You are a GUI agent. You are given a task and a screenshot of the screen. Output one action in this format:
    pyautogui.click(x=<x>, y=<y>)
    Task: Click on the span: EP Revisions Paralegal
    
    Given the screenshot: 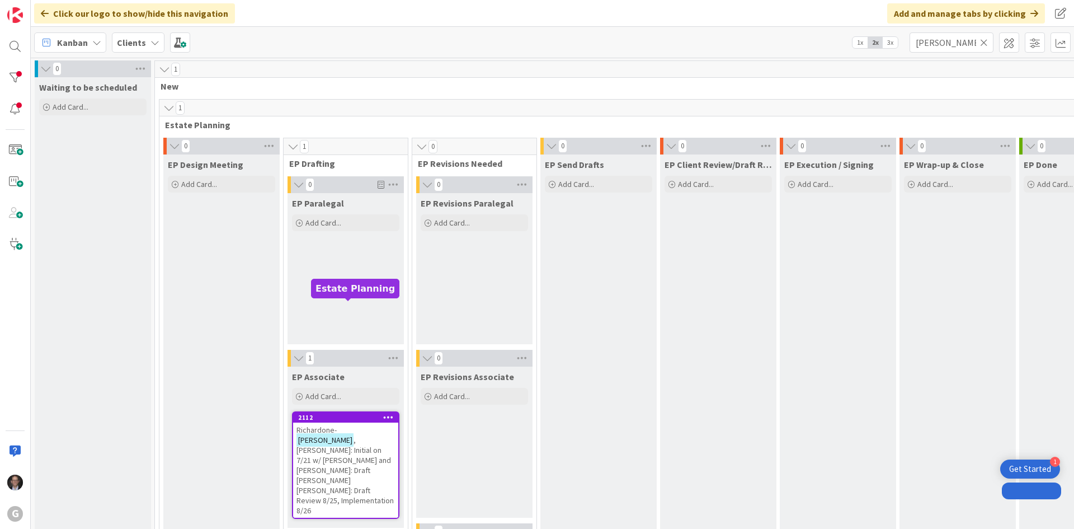 What is the action you would take?
    pyautogui.click(x=467, y=203)
    